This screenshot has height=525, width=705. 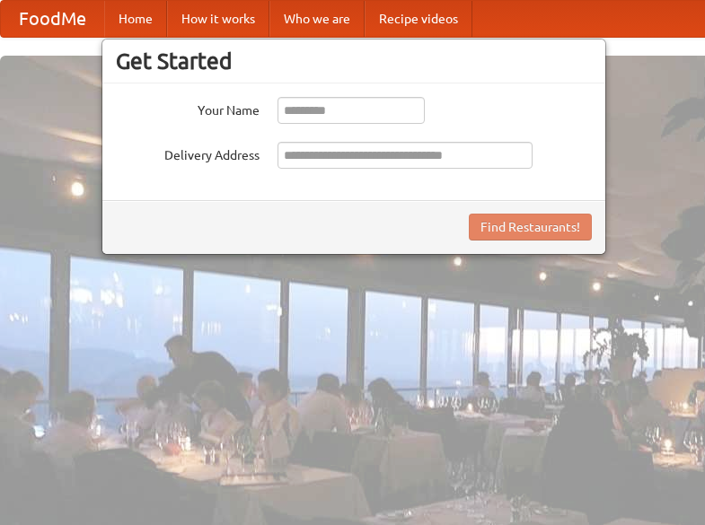 What do you see at coordinates (188, 153) in the screenshot?
I see `label: Delivery Address` at bounding box center [188, 153].